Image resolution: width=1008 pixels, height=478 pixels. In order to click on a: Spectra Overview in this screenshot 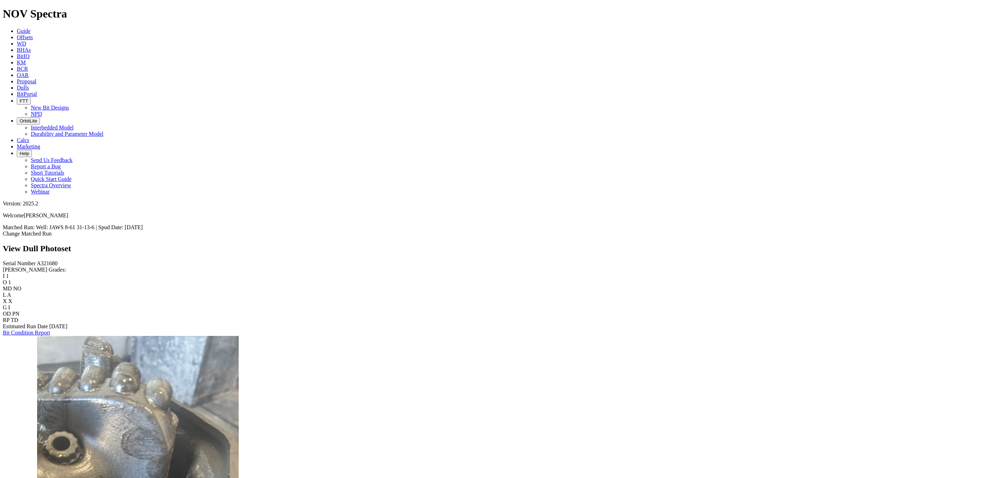, I will do `click(51, 185)`.